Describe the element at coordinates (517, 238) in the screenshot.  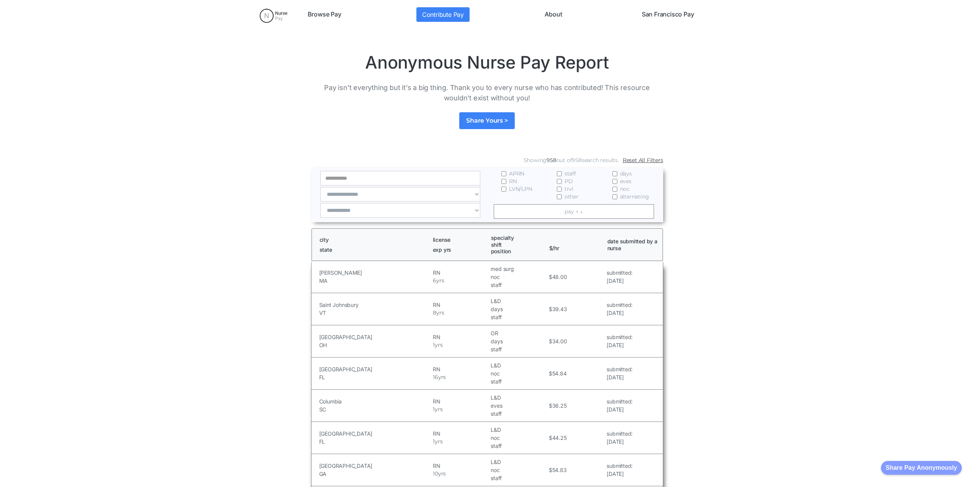
I see `h1: specialty` at that location.